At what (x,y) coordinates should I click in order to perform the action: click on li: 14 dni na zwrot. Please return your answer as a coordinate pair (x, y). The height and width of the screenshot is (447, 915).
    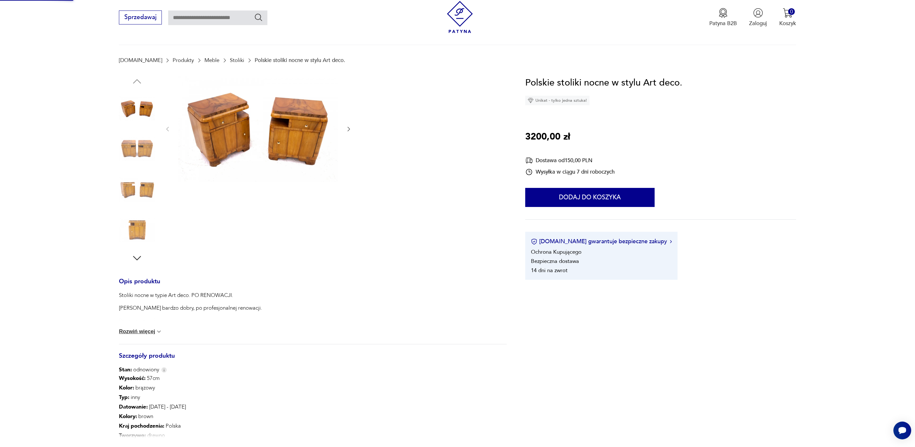
    Looking at the image, I should click on (549, 270).